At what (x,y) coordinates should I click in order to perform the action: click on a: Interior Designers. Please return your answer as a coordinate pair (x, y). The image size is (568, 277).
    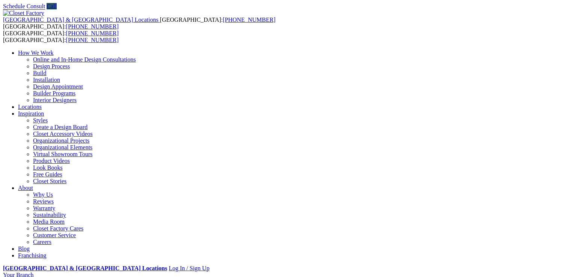
    Looking at the image, I should click on (55, 100).